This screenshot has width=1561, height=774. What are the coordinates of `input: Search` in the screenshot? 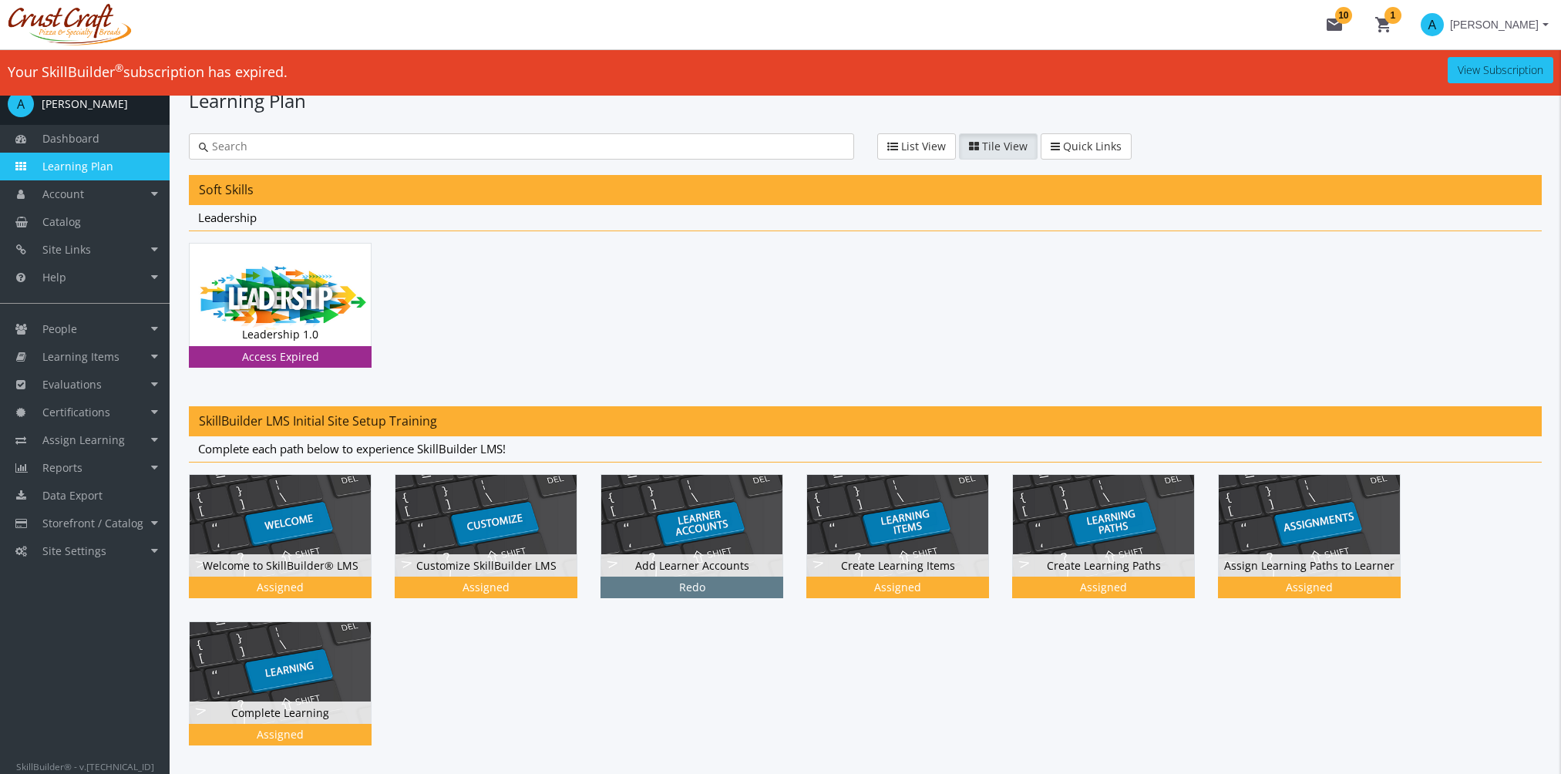 It's located at (526, 147).